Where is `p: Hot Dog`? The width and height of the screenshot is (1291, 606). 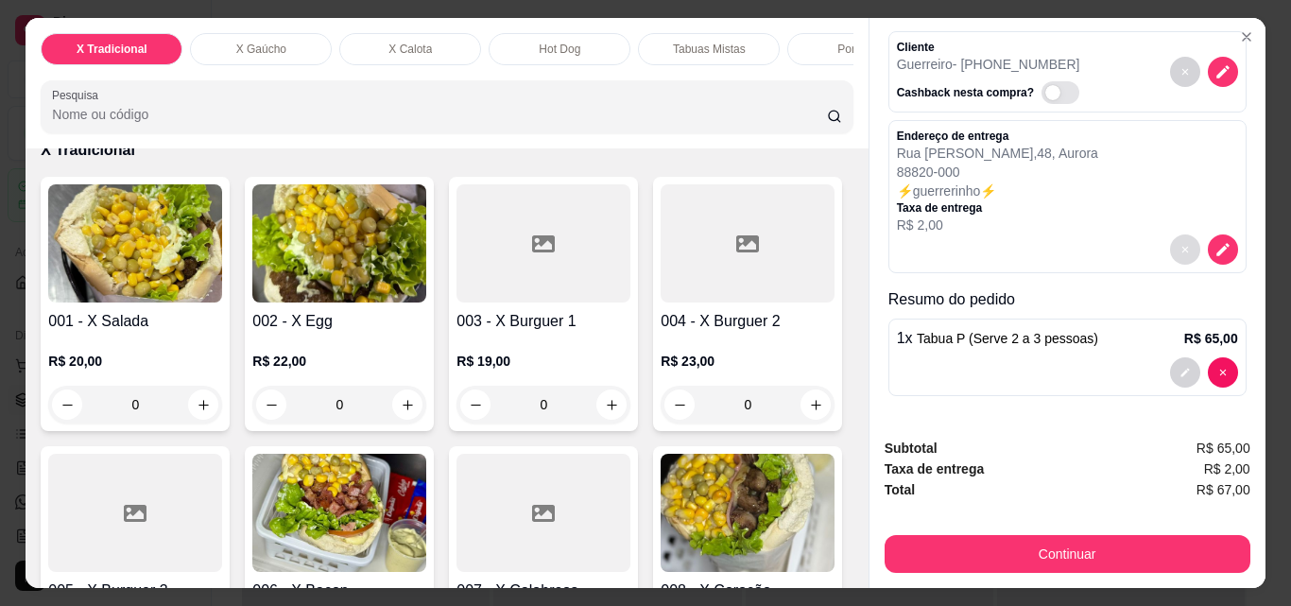
p: Hot Dog is located at coordinates (559, 49).